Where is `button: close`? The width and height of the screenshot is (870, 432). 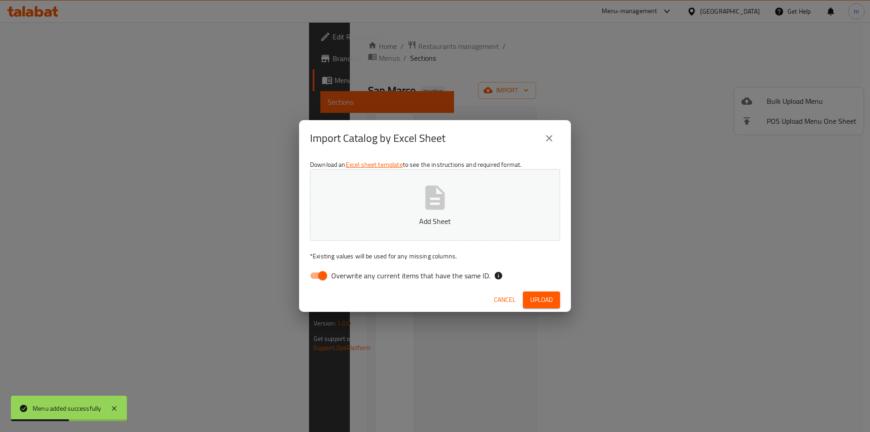
button: close is located at coordinates (549, 138).